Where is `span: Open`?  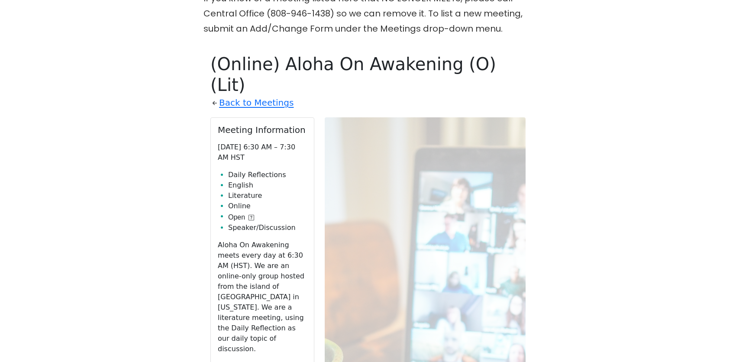
span: Open is located at coordinates (236, 217).